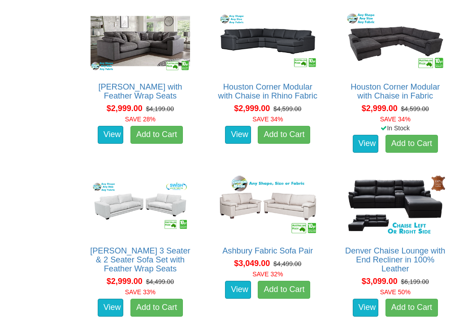  I want to click on img: Erika 3 Seater & 2 Seater Sofa Set with Feather Wrap Seats, so click(140, 205).